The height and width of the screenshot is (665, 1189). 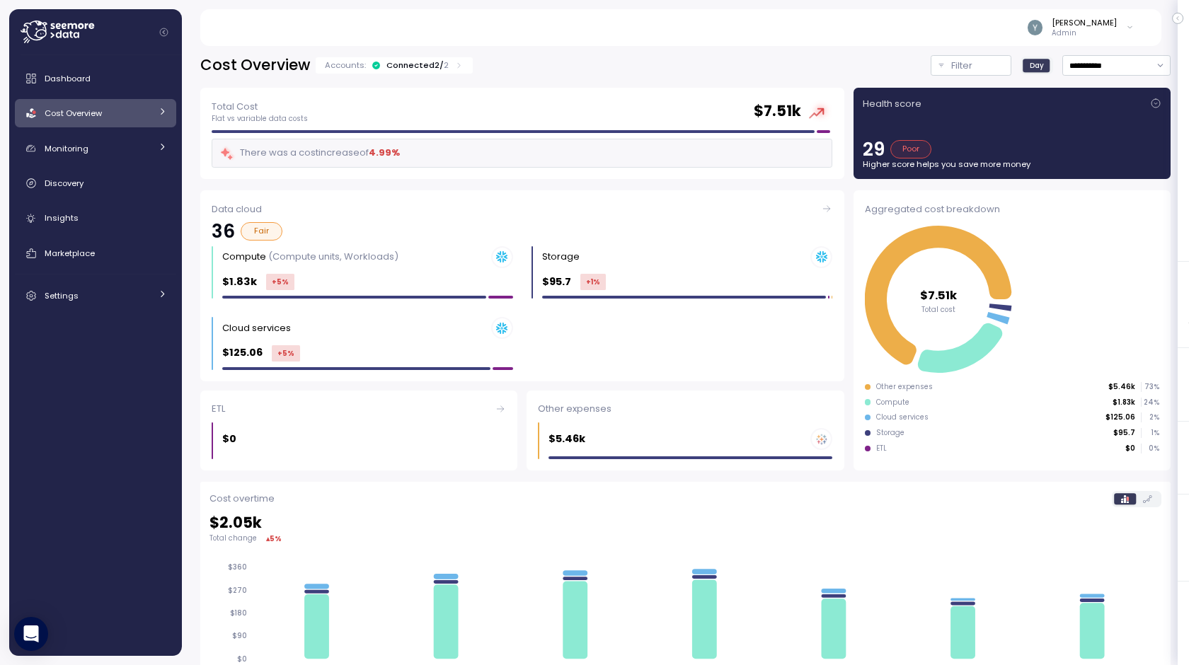 I want to click on div: There was a cost increase of, so click(x=309, y=153).